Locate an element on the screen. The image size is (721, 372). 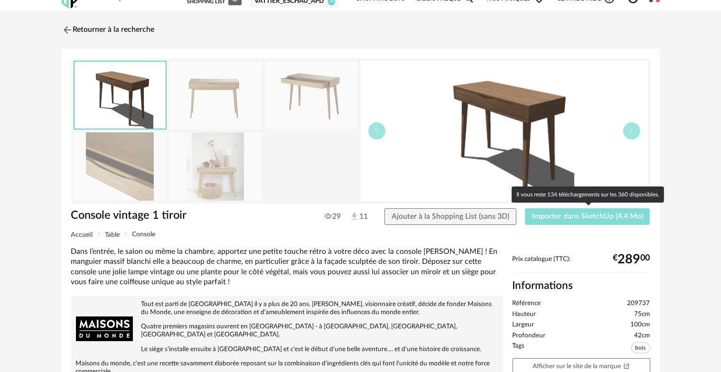
img: console-vintage-1-tiroir-1000-8-22-209737_3.jpg is located at coordinates (120, 166).